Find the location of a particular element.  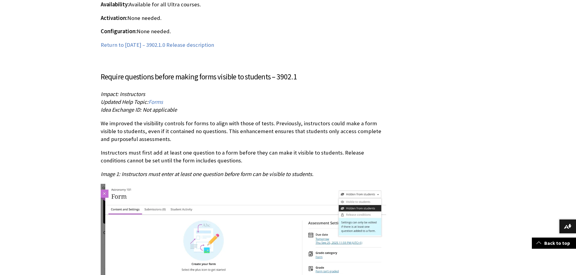

span: Impact: Instructors is located at coordinates (123, 94).